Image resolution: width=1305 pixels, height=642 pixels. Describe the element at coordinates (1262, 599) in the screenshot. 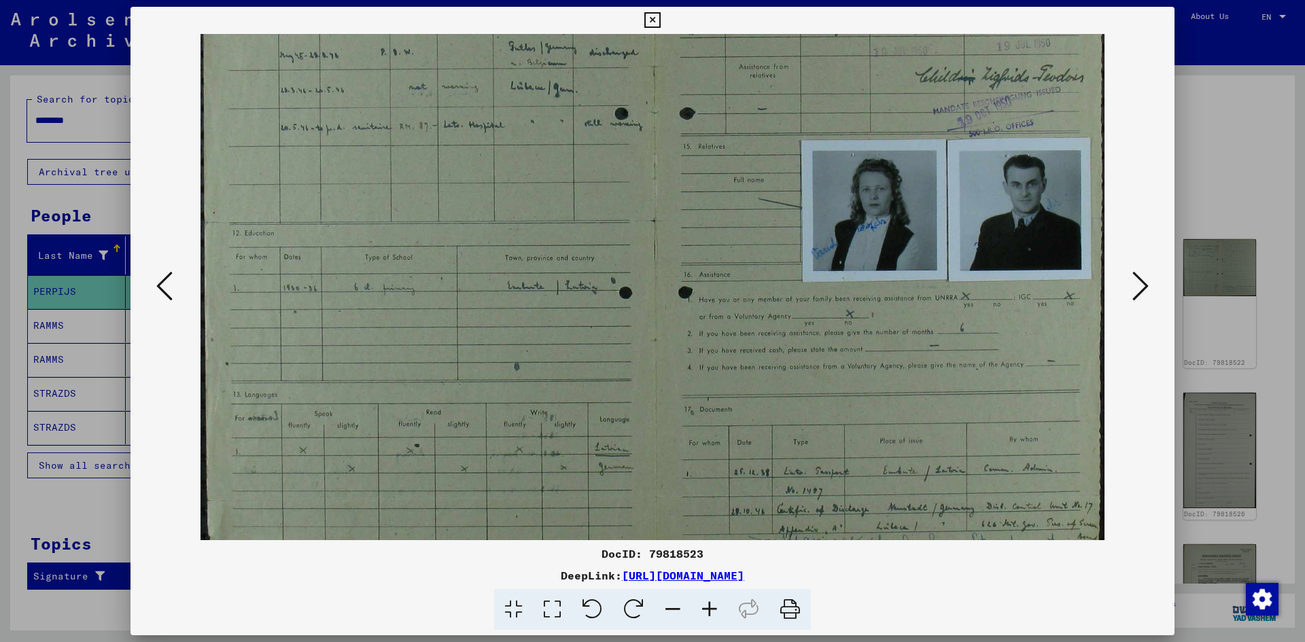

I see `img: Change consent` at that location.